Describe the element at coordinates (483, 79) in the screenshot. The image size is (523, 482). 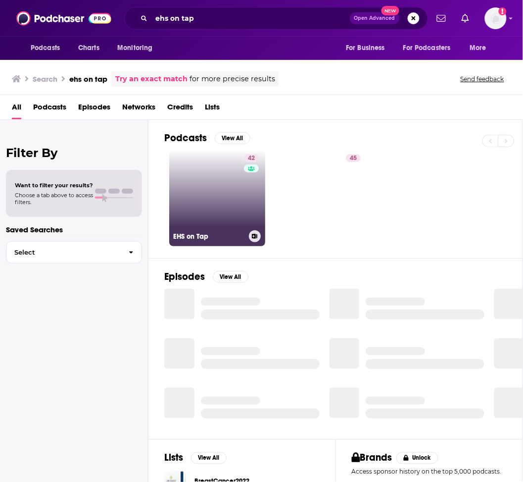
I see `button: Send feedback` at that location.